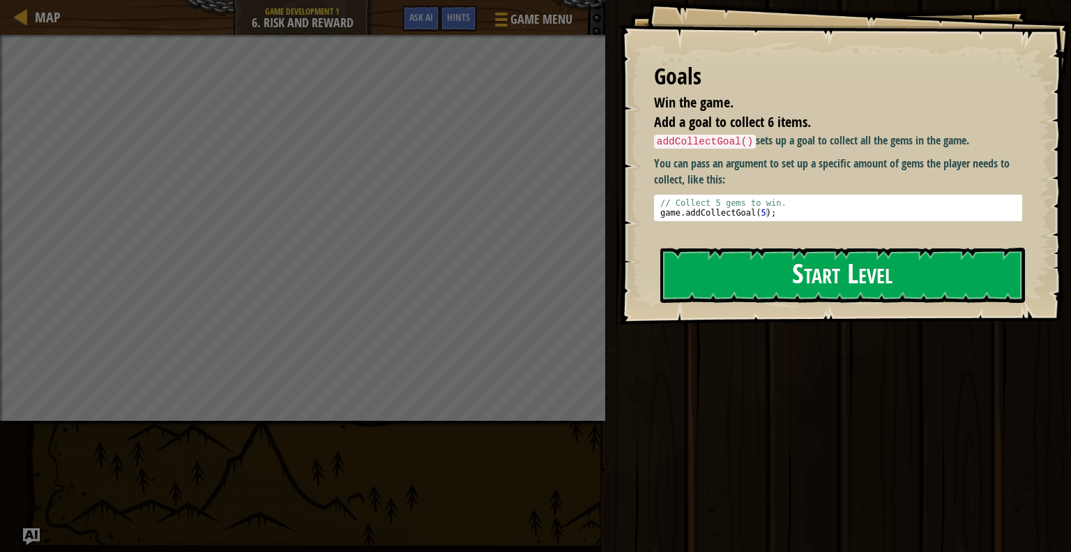  I want to click on span: Ask AI, so click(421, 17).